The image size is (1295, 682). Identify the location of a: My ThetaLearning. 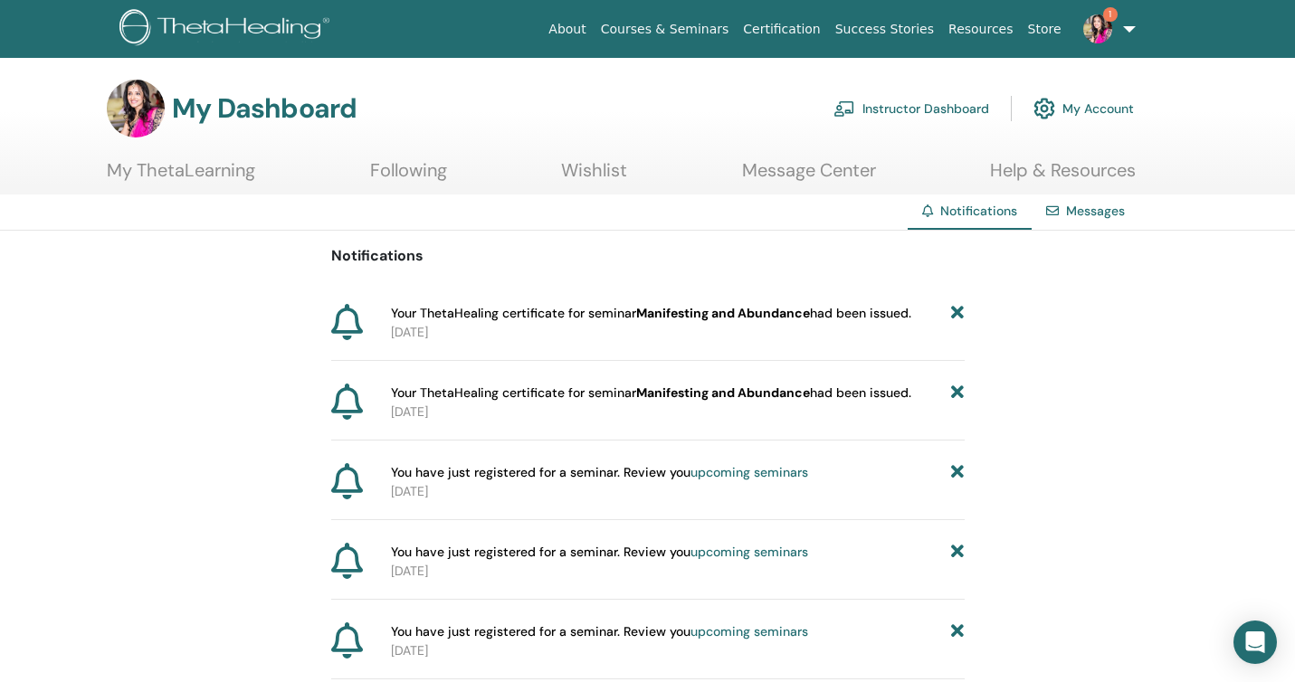
(181, 176).